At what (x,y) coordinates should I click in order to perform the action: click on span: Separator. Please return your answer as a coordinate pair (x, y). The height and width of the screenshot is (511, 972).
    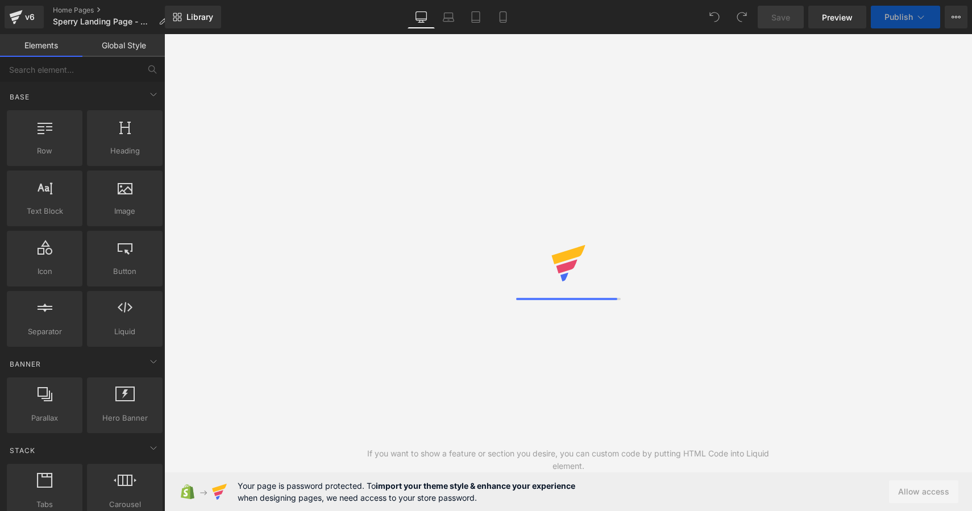
    Looking at the image, I should click on (44, 332).